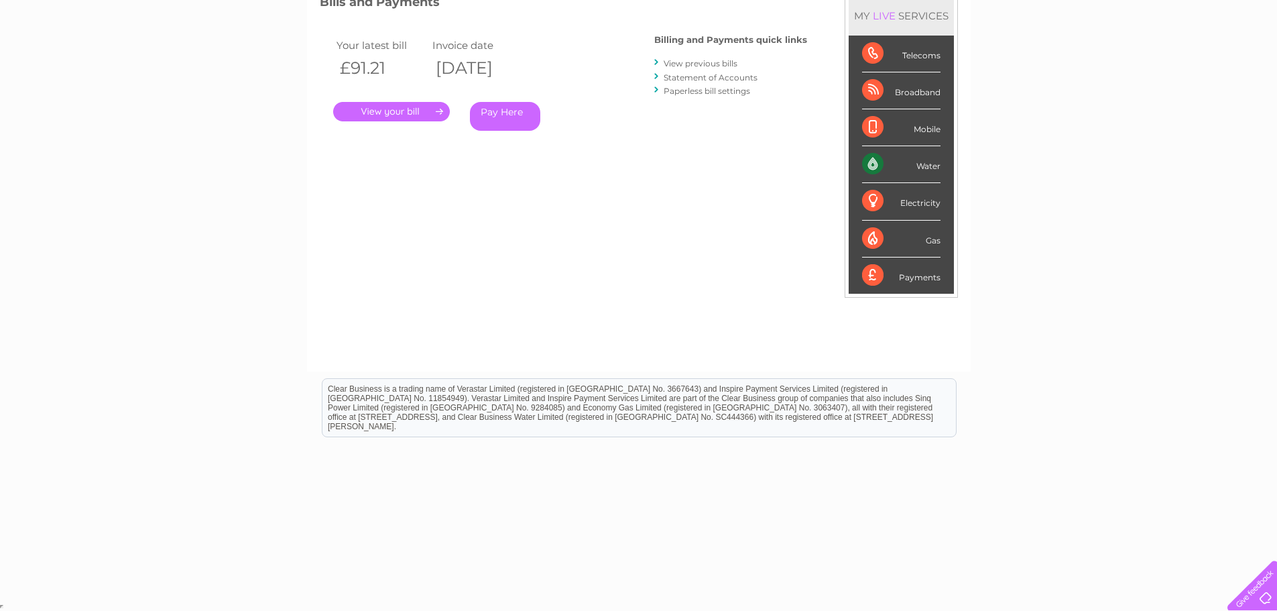 The height and width of the screenshot is (611, 1277). I want to click on a: Statement of Accounts, so click(711, 77).